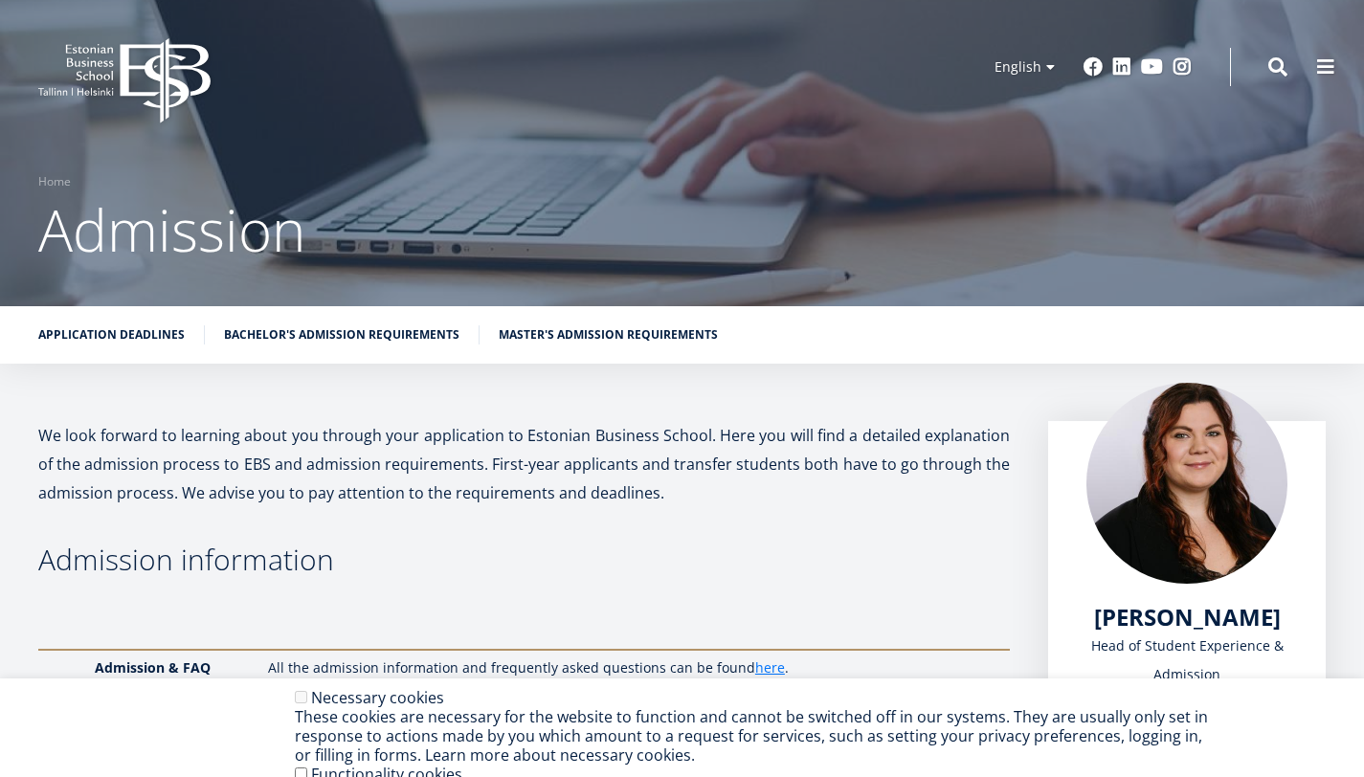 The width and height of the screenshot is (1364, 777). What do you see at coordinates (770, 668) in the screenshot?
I see `a: here` at bounding box center [770, 668].